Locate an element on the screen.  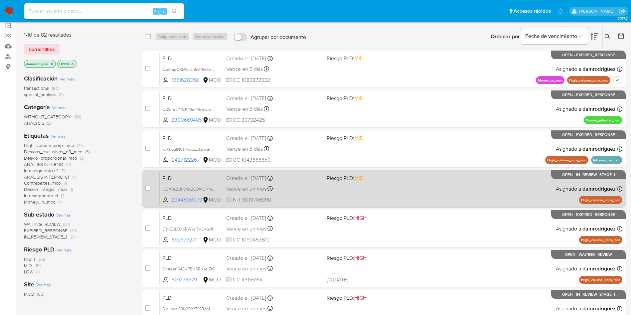
span: 3.157.3 is located at coordinates (623, 18).